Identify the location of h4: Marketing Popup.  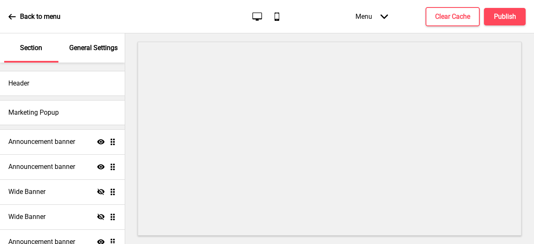
(33, 113).